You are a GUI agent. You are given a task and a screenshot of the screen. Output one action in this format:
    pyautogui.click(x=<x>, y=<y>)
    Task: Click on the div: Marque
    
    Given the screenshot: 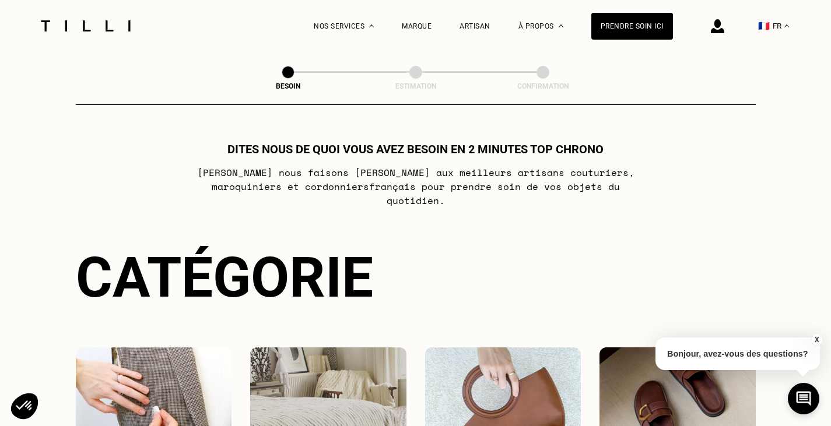 What is the action you would take?
    pyautogui.click(x=417, y=26)
    